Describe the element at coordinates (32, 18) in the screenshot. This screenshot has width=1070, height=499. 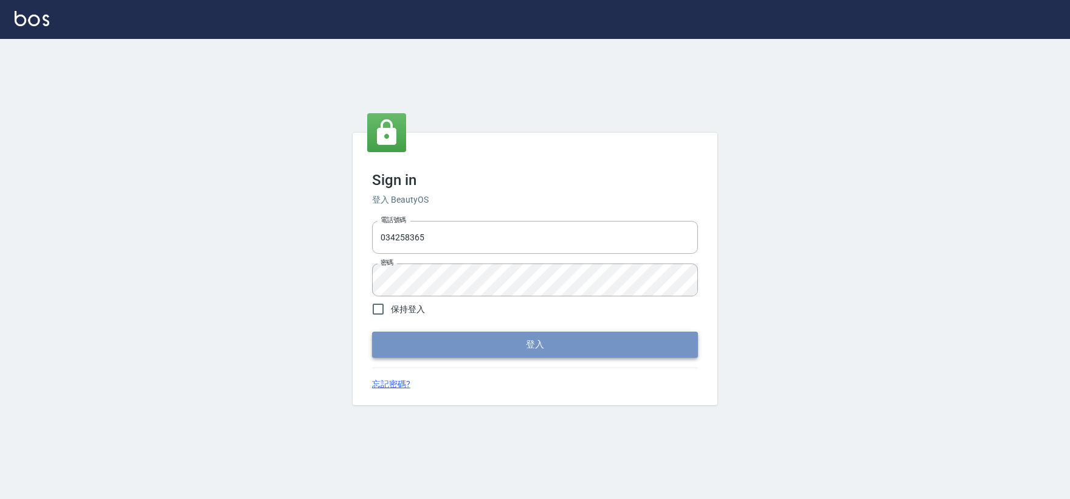
I see `img: Logo` at that location.